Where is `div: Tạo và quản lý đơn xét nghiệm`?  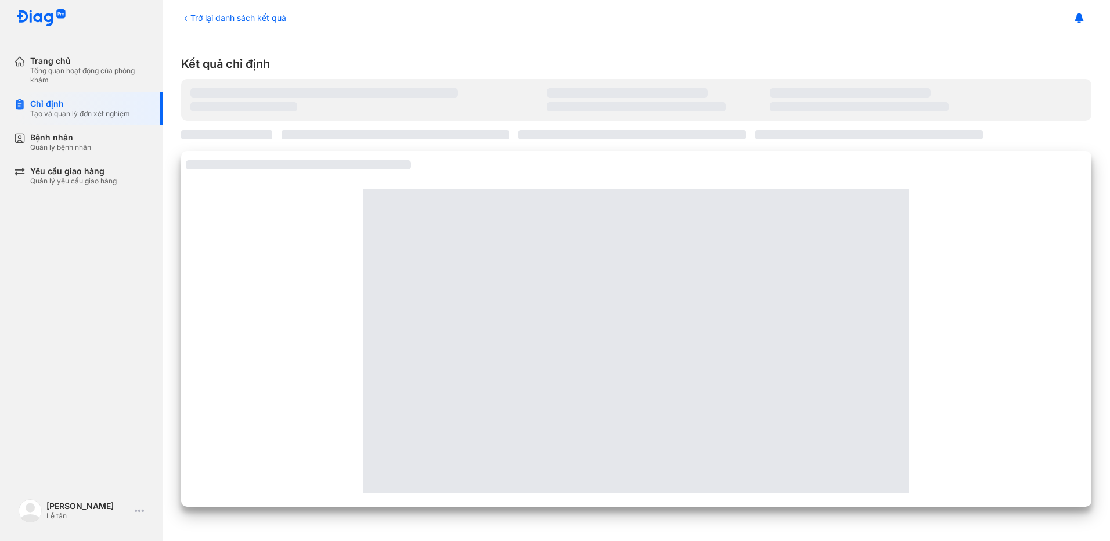
div: Tạo và quản lý đơn xét nghiệm is located at coordinates (80, 114).